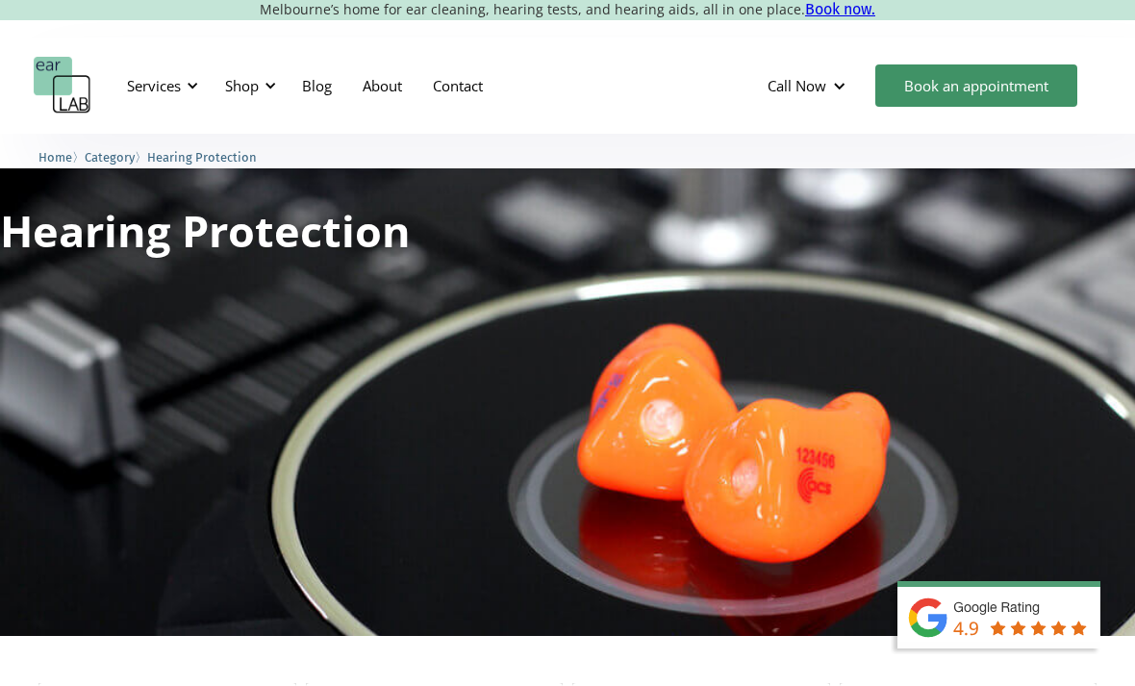  What do you see at coordinates (202, 157) in the screenshot?
I see `span: Hearing Protection` at bounding box center [202, 157].